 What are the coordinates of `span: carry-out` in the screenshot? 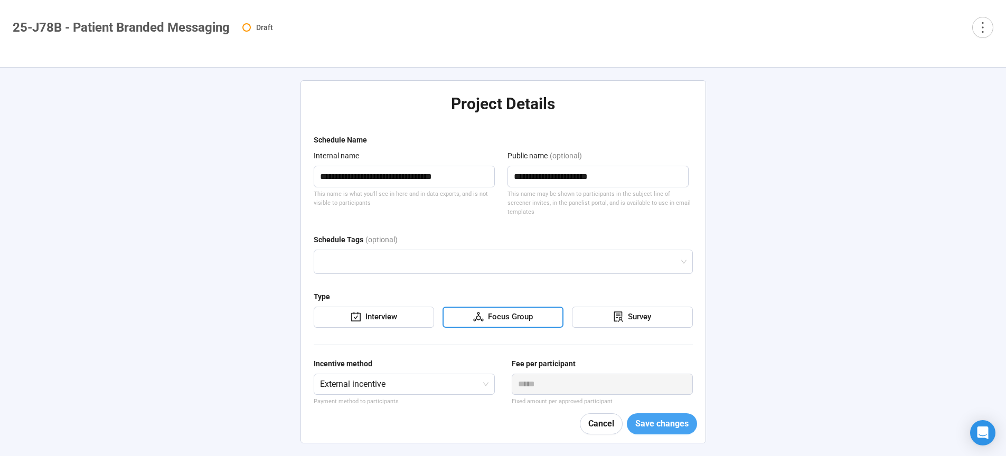 It's located at (356, 317).